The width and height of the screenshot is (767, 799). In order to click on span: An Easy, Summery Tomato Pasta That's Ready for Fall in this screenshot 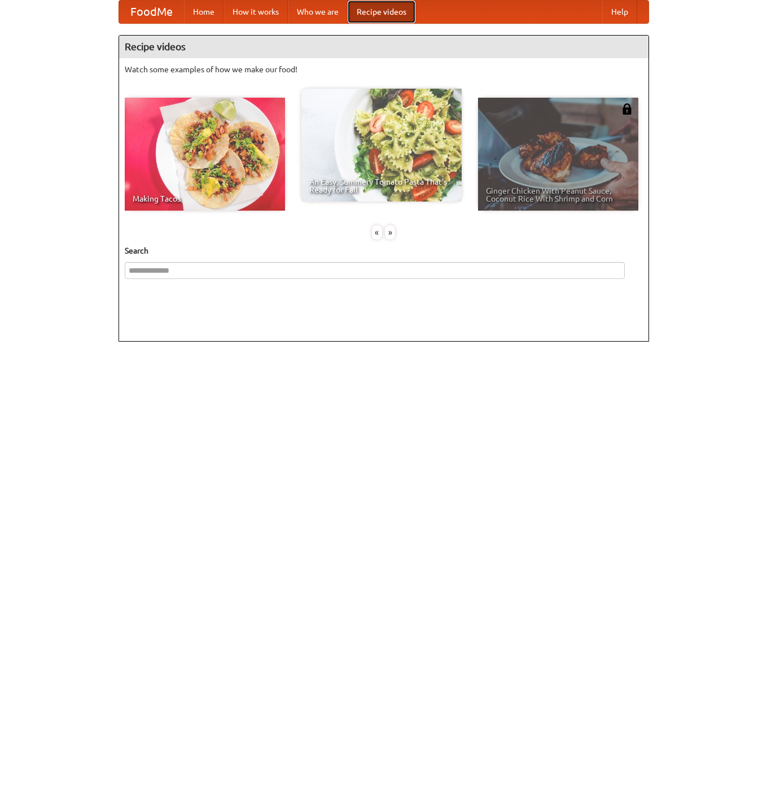, I will do `click(382, 186)`.